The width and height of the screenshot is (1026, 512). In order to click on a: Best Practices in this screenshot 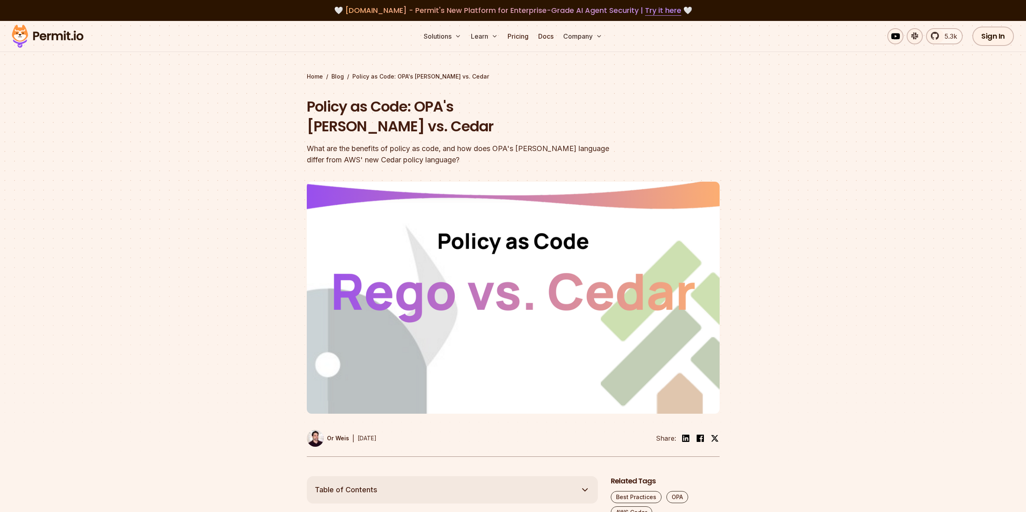, I will do `click(636, 498)`.